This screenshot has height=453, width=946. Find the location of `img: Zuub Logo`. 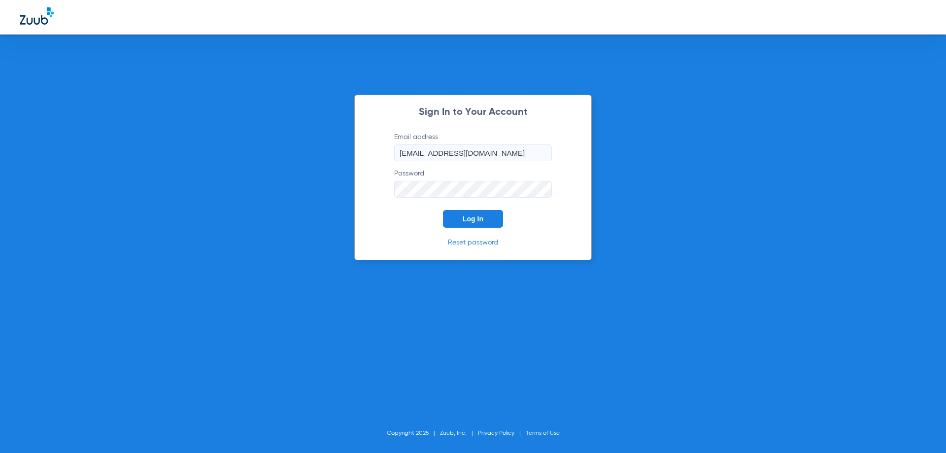

img: Zuub Logo is located at coordinates (36, 16).